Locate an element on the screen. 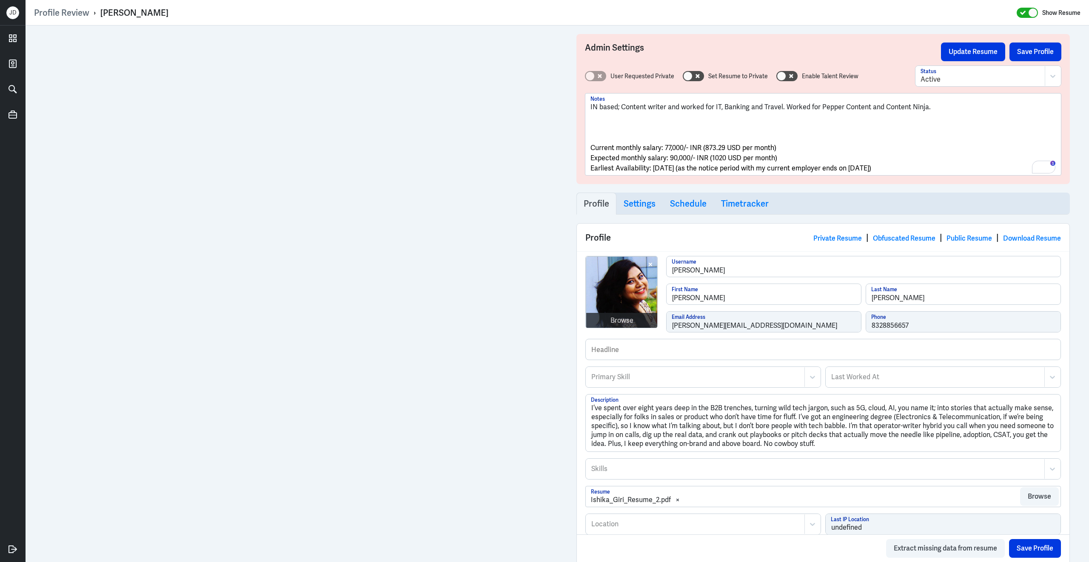 This screenshot has width=1089, height=562. p: IN based; Content writer and worked for IT, Banking and Travel. Worked for Pepper Content and Con... is located at coordinates (823, 107).